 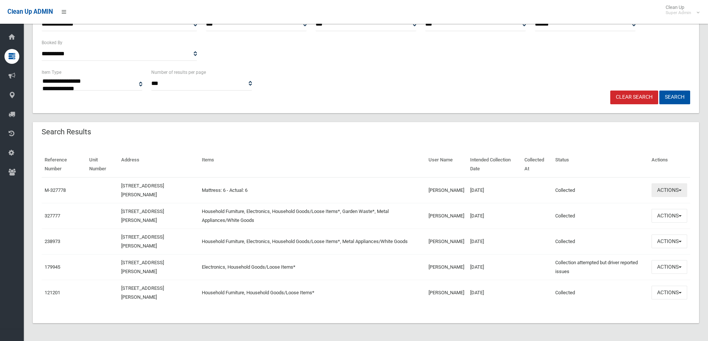 I want to click on th: User Name, so click(x=446, y=165).